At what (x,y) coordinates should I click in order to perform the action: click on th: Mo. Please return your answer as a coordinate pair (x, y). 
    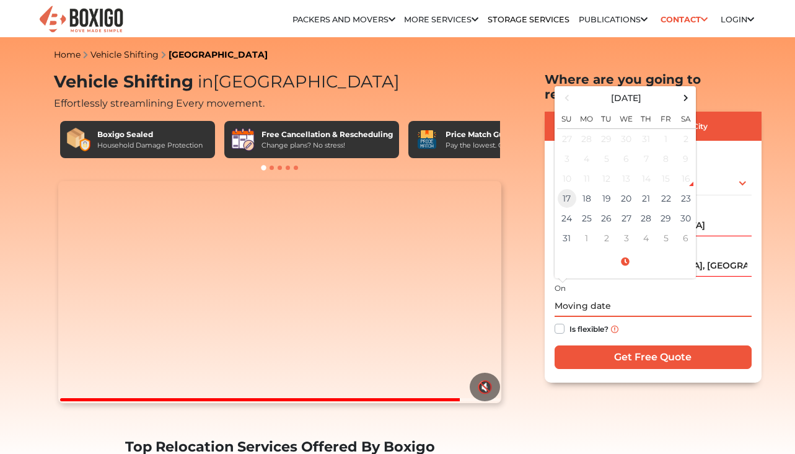
    Looking at the image, I should click on (587, 118).